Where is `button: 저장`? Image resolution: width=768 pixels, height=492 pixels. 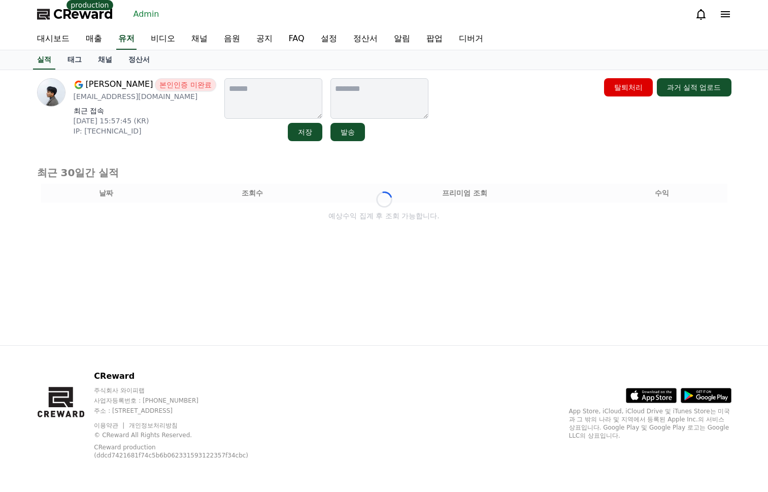
button: 저장 is located at coordinates (305, 132).